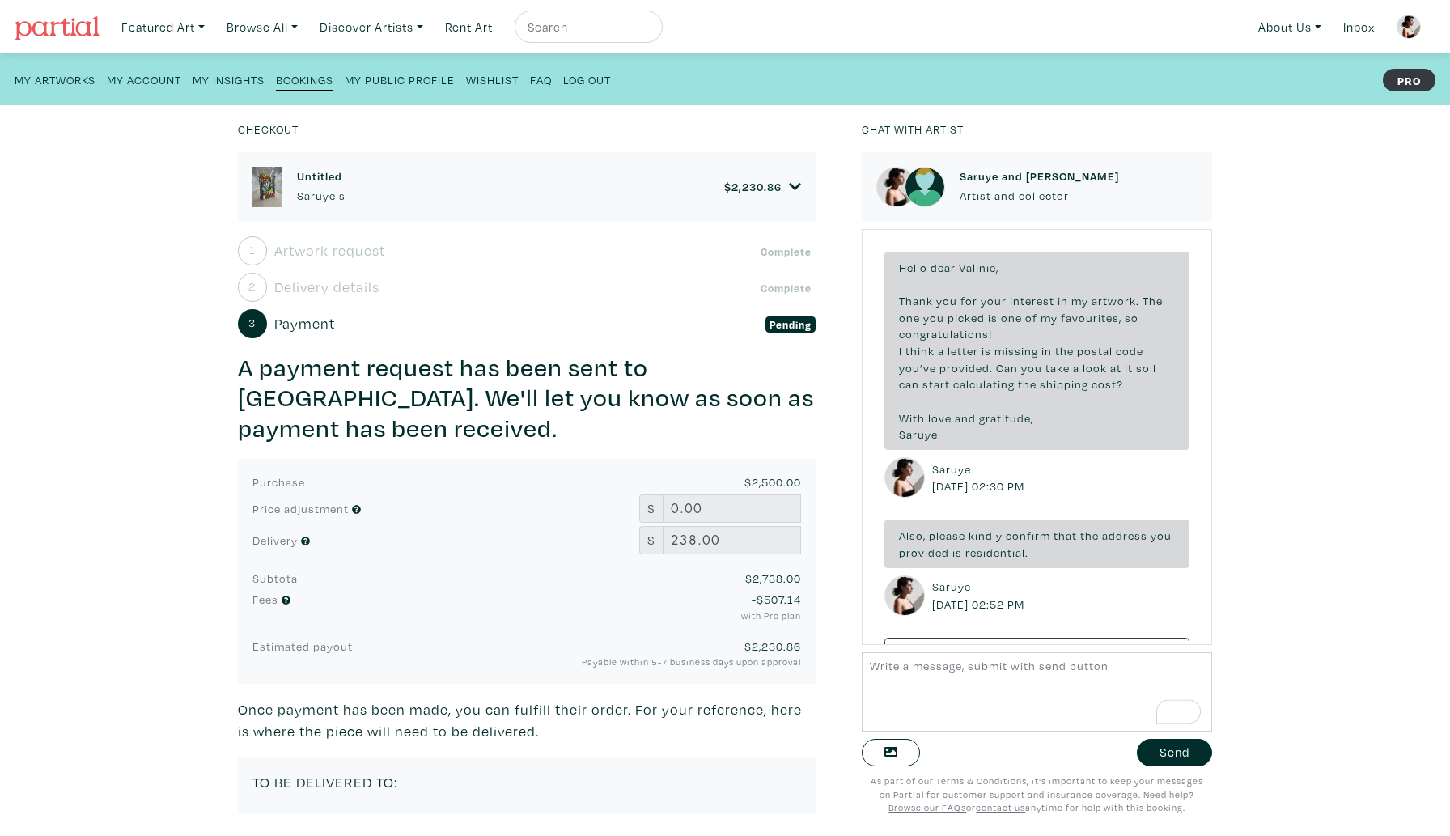 This screenshot has height=836, width=1450. Describe the element at coordinates (321, 176) in the screenshot. I see `h6: Untitled` at that location.